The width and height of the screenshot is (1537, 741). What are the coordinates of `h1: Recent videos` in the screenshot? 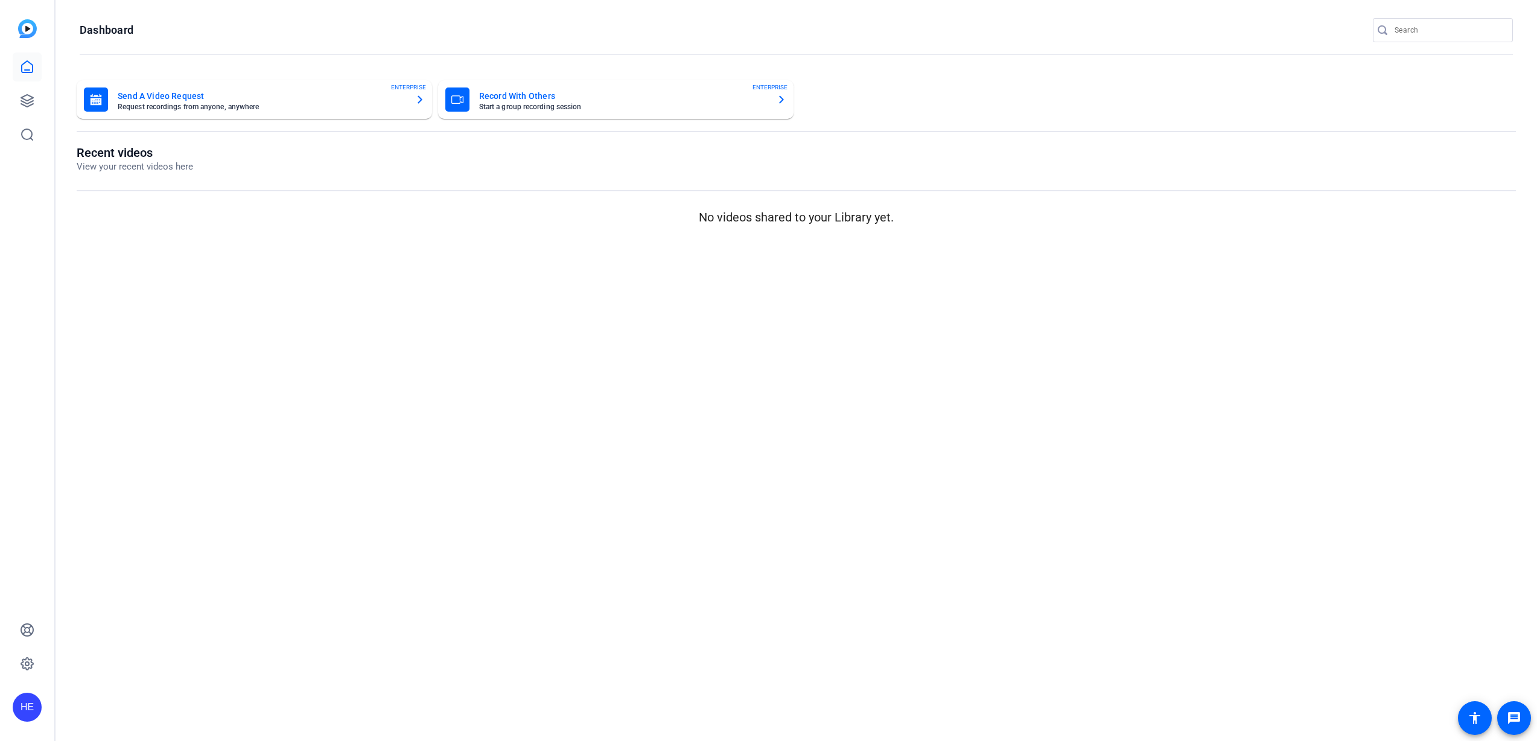 It's located at (135, 153).